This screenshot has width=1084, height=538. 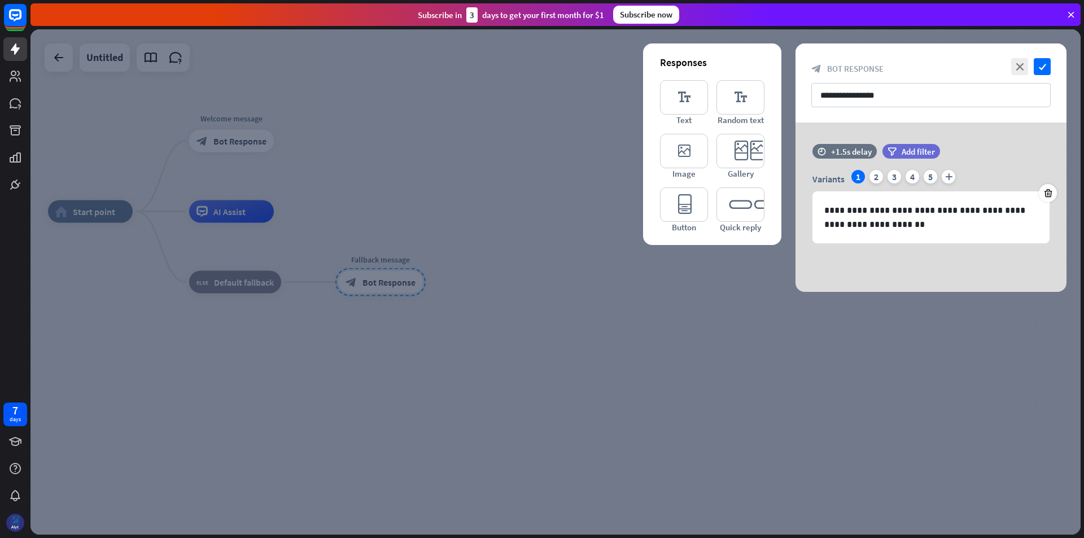 I want to click on span: Add filter, so click(x=918, y=151).